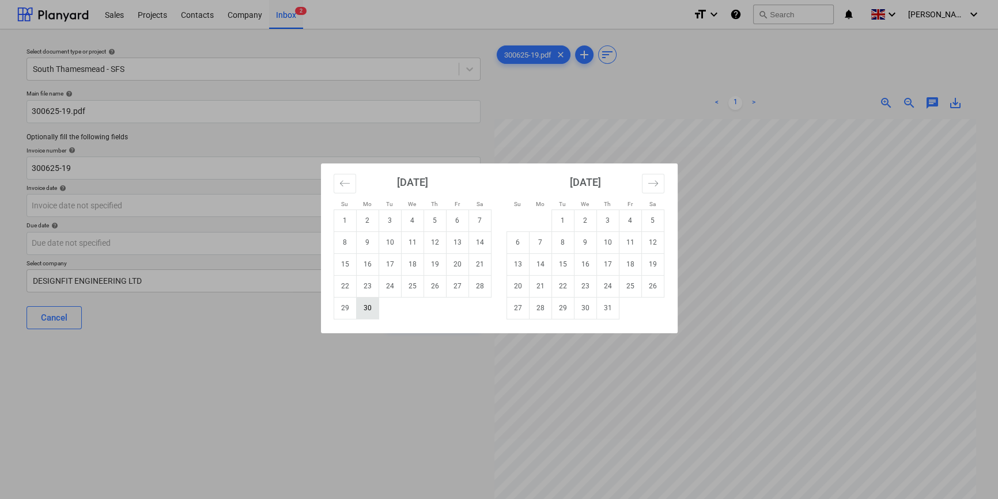  Describe the element at coordinates (540, 243) in the screenshot. I see `td: Monday, July 7, 2025` at that location.